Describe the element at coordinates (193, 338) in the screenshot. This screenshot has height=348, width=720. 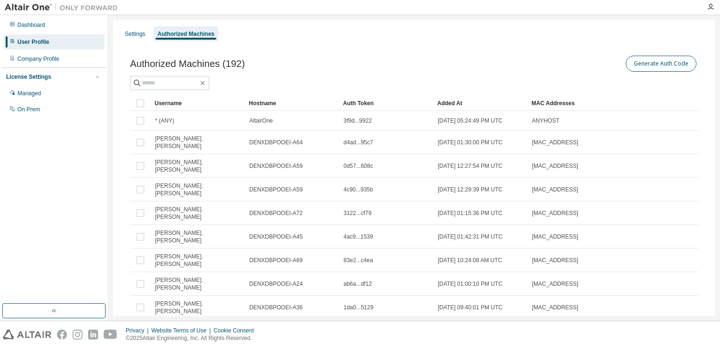
I see `p: © 2025 Altair Engineering, Inc. All Rights Reserved.` at that location.